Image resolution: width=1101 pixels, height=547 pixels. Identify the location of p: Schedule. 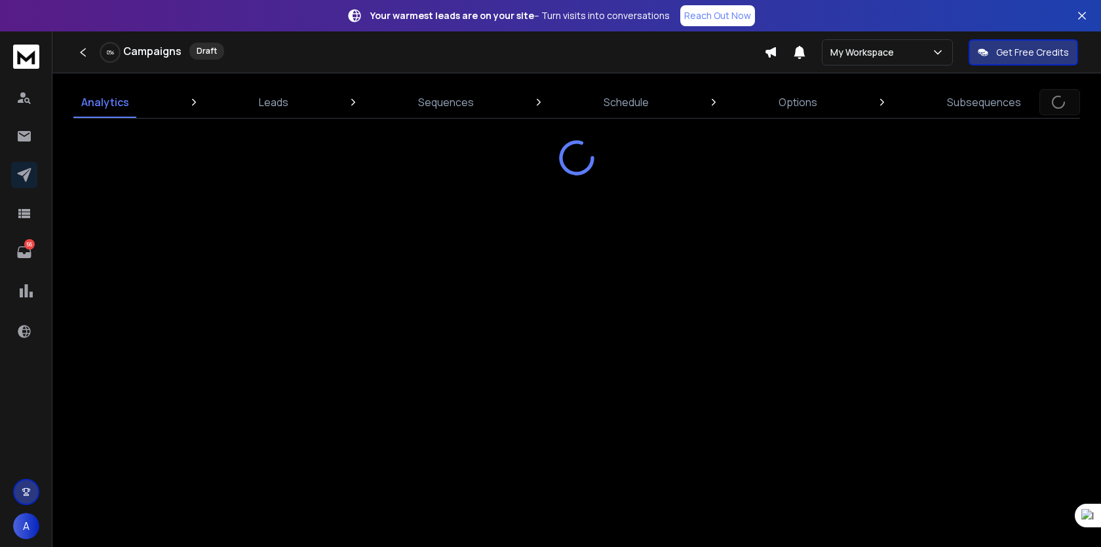
(626, 102).